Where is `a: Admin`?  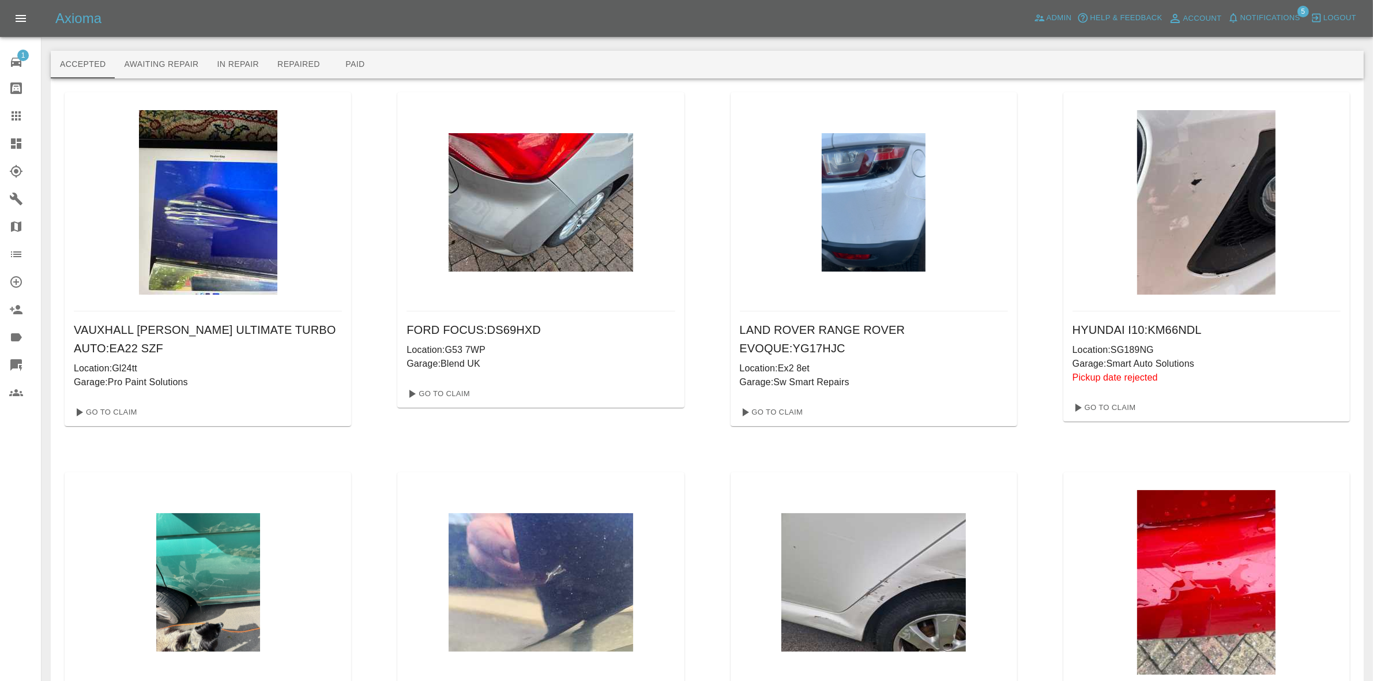
a: Admin is located at coordinates (1053, 18).